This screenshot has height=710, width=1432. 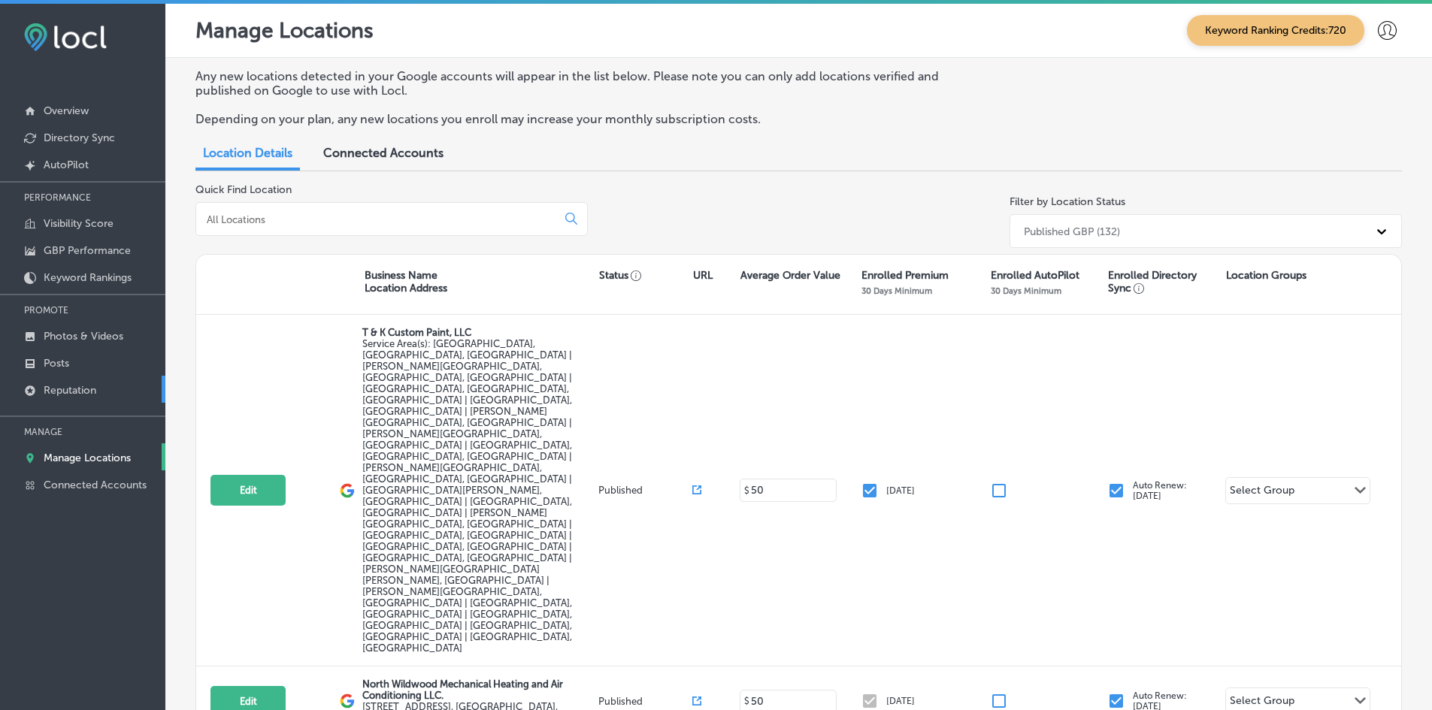 What do you see at coordinates (83, 336) in the screenshot?
I see `p: Photos & Videos` at bounding box center [83, 336].